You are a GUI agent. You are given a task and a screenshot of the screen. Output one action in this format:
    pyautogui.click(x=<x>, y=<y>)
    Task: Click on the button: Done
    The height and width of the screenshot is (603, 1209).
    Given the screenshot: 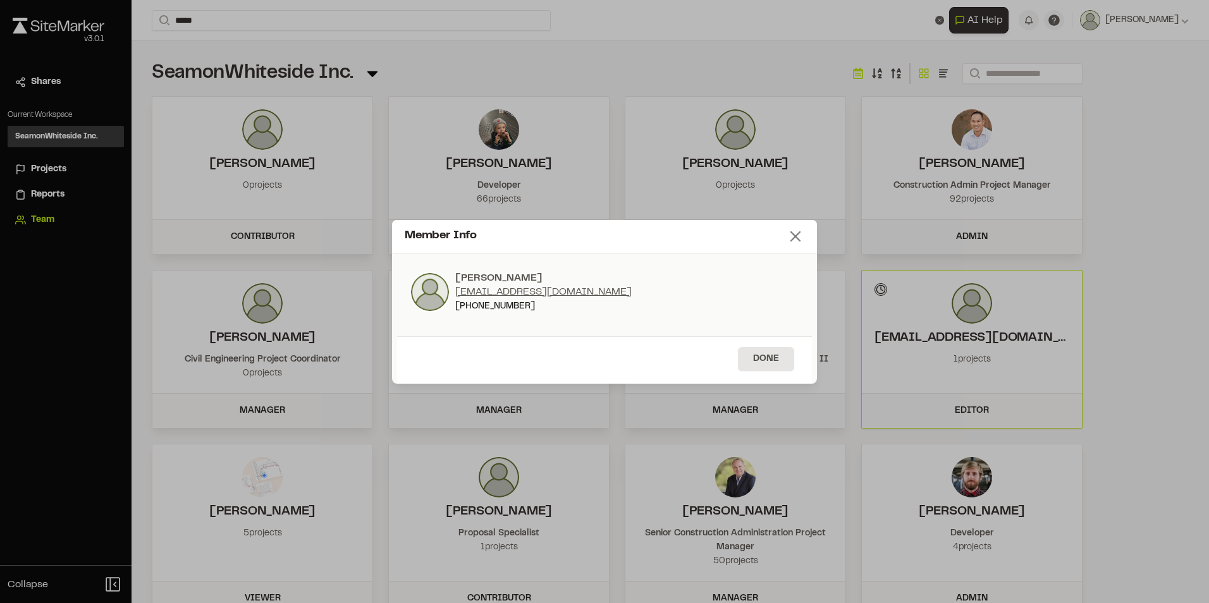 What is the action you would take?
    pyautogui.click(x=766, y=359)
    